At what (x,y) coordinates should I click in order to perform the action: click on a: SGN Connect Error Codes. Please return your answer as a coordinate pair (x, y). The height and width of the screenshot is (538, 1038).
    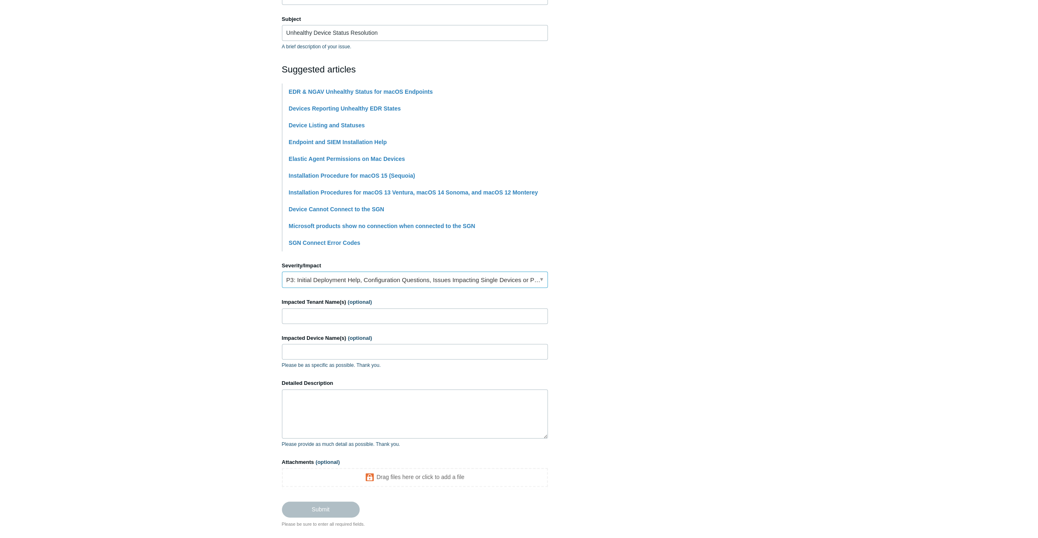
    Looking at the image, I should click on (325, 243).